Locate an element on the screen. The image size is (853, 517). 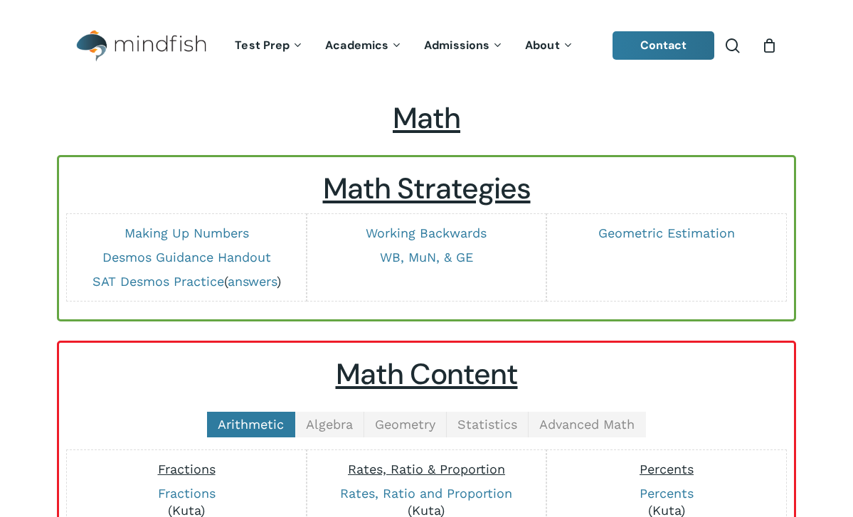
u: Math Content is located at coordinates (427, 374).